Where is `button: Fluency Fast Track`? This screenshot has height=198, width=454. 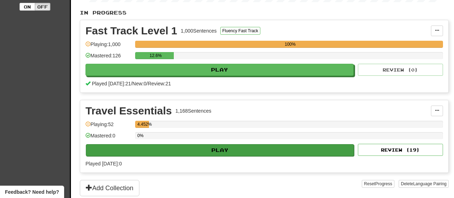 button: Fluency Fast Track is located at coordinates (240, 31).